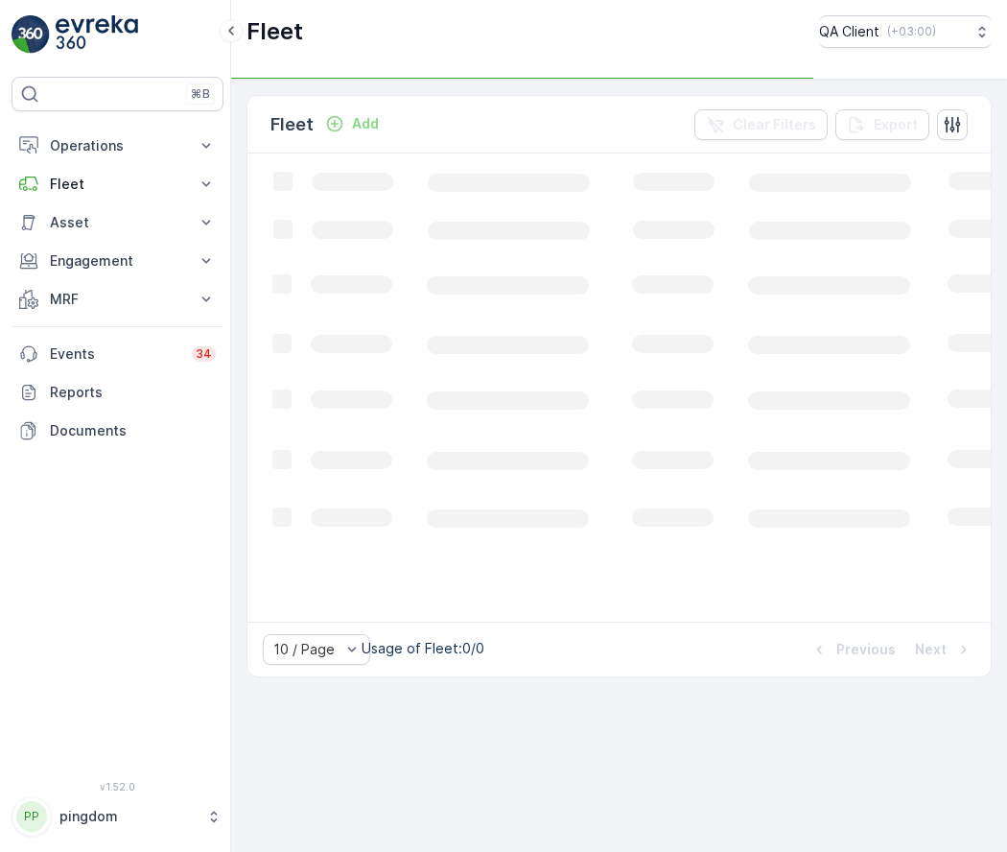 Image resolution: width=1007 pixels, height=852 pixels. I want to click on span: v 1.52.0, so click(117, 787).